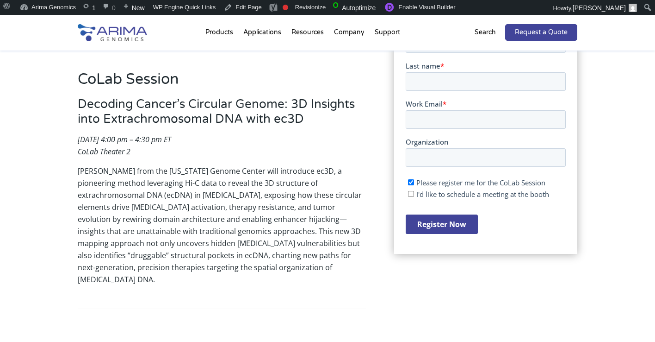  Describe the element at coordinates (485, 32) in the screenshot. I see `p: Search` at that location.